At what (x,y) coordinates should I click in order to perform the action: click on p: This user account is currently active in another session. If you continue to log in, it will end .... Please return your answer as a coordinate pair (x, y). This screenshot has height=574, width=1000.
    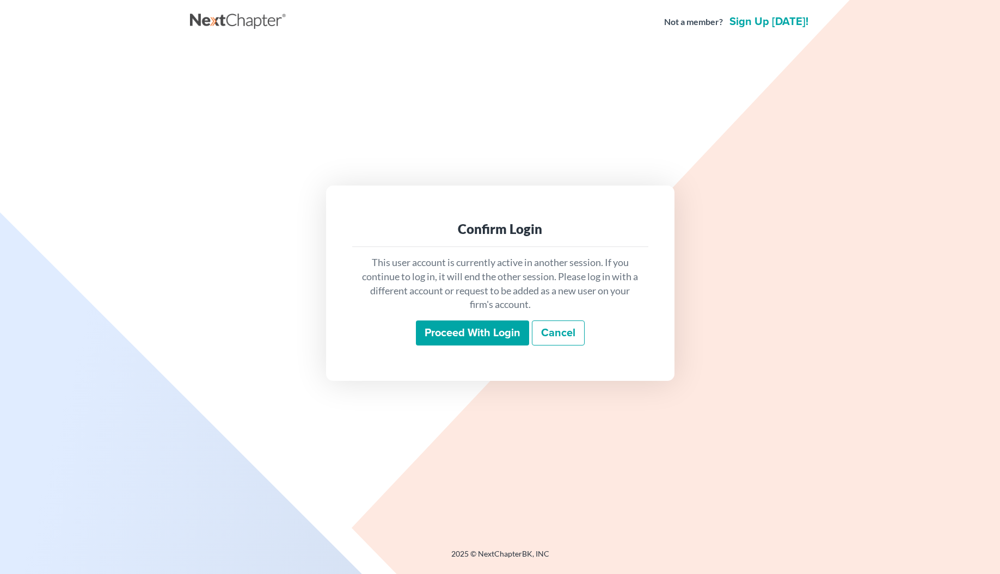
    Looking at the image, I should click on (500, 284).